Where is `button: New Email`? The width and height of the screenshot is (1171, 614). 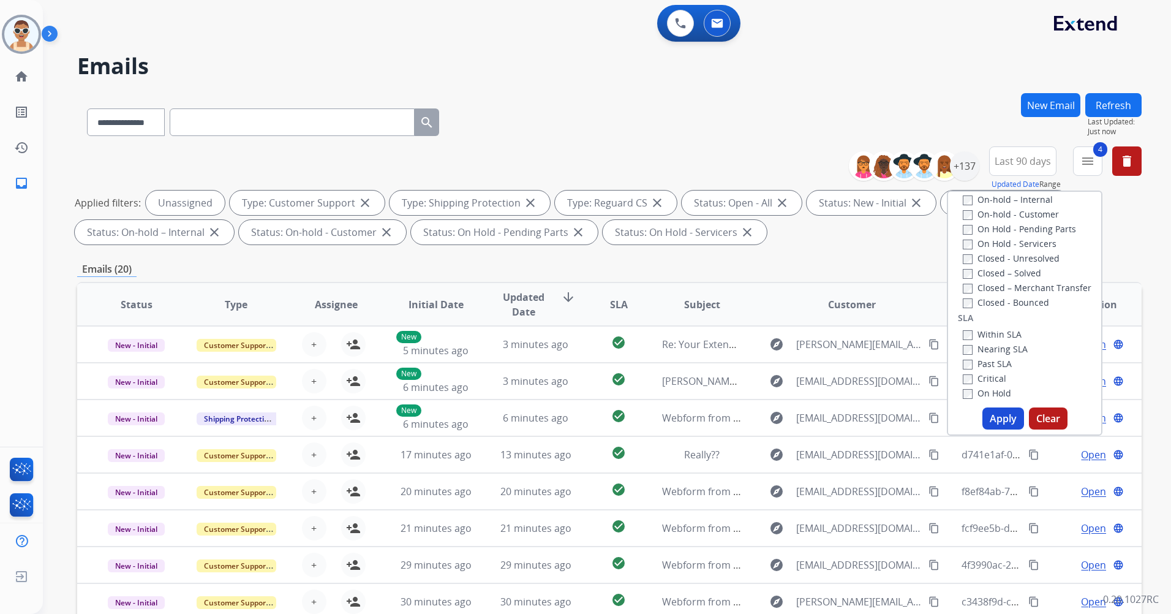
button: New Email is located at coordinates (1051, 105).